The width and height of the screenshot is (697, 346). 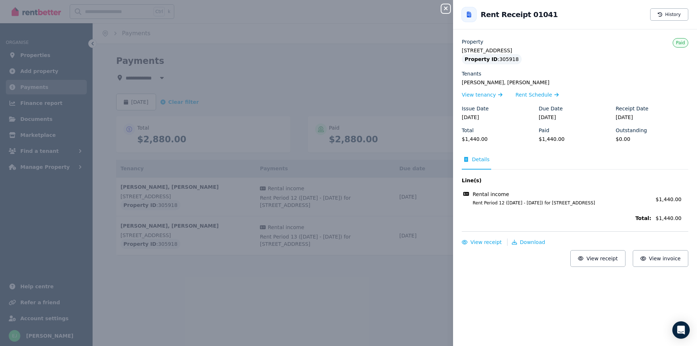 I want to click on label: Tenants, so click(x=471, y=74).